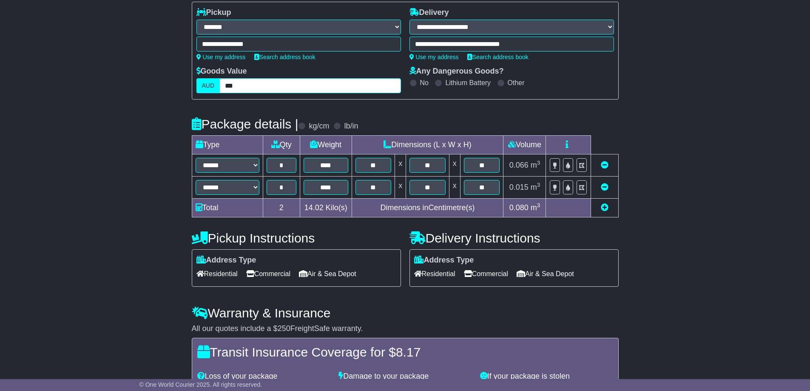 Image resolution: width=810 pixels, height=391 pixels. Describe the element at coordinates (281, 145) in the screenshot. I see `td: Qty` at that location.